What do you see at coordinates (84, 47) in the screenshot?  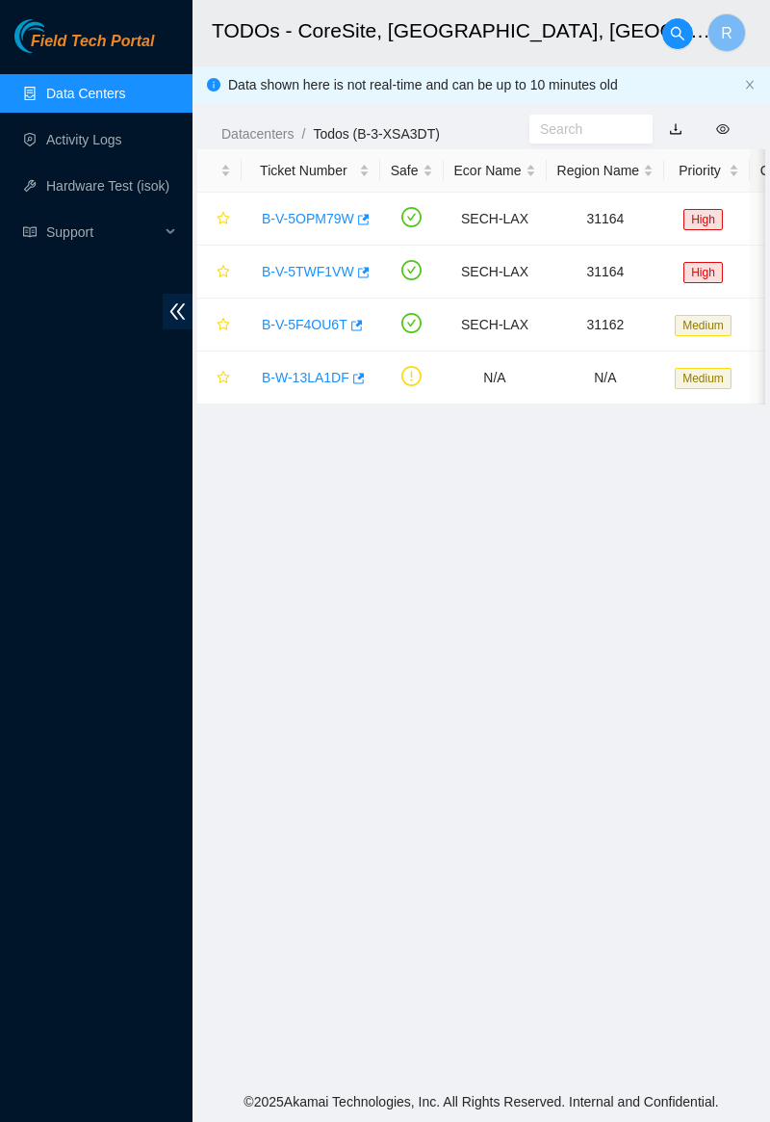 I see `a: Akamai TechnologiesField Tech Portal` at bounding box center [84, 47].